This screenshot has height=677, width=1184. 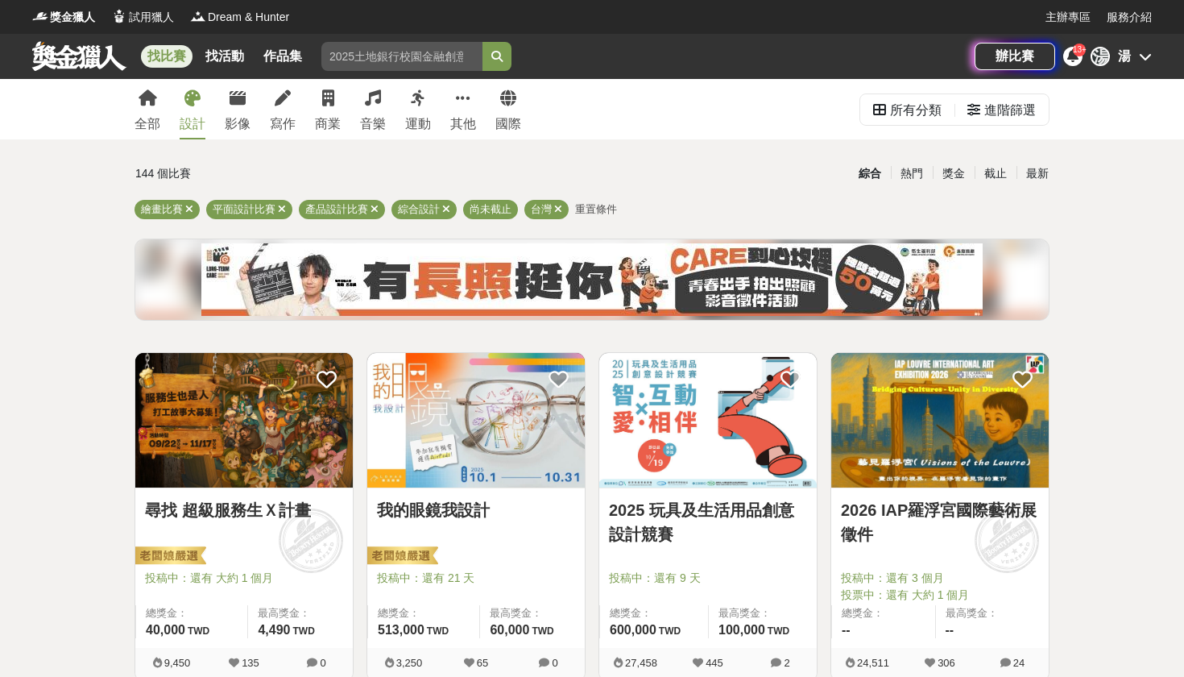 I want to click on a: Logo獎金獵人, so click(x=64, y=17).